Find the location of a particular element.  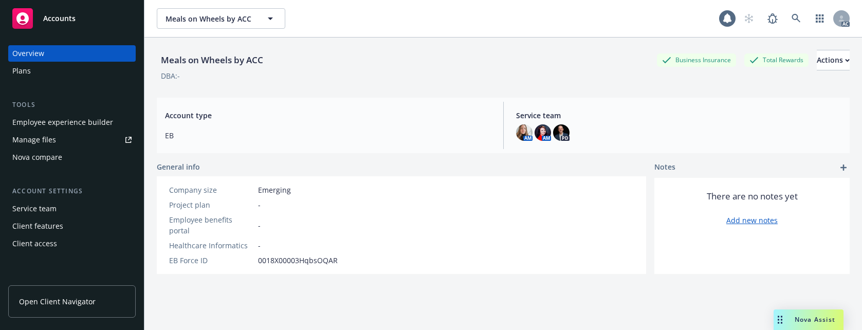

a: add is located at coordinates (843, 168).